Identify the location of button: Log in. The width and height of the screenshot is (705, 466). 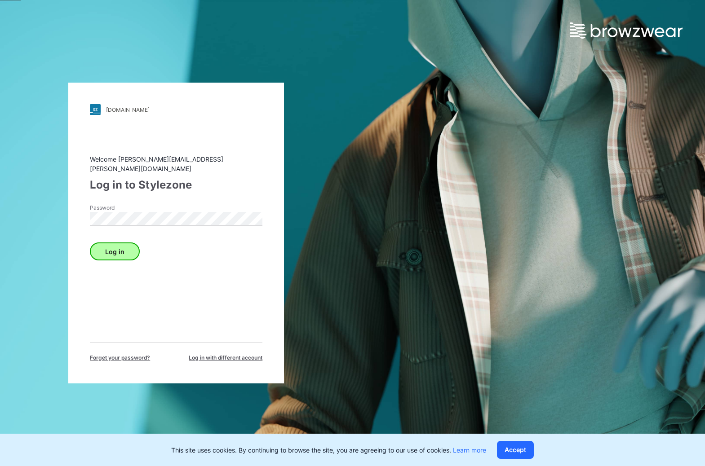
(115, 251).